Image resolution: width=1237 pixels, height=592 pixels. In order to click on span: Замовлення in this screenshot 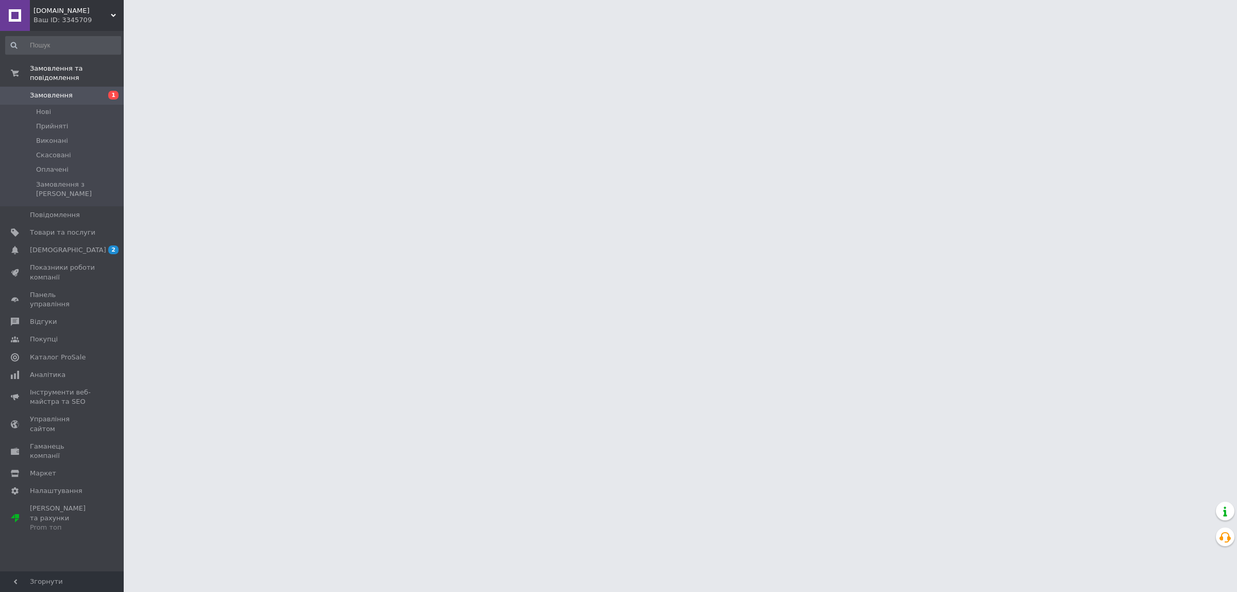, I will do `click(51, 95)`.